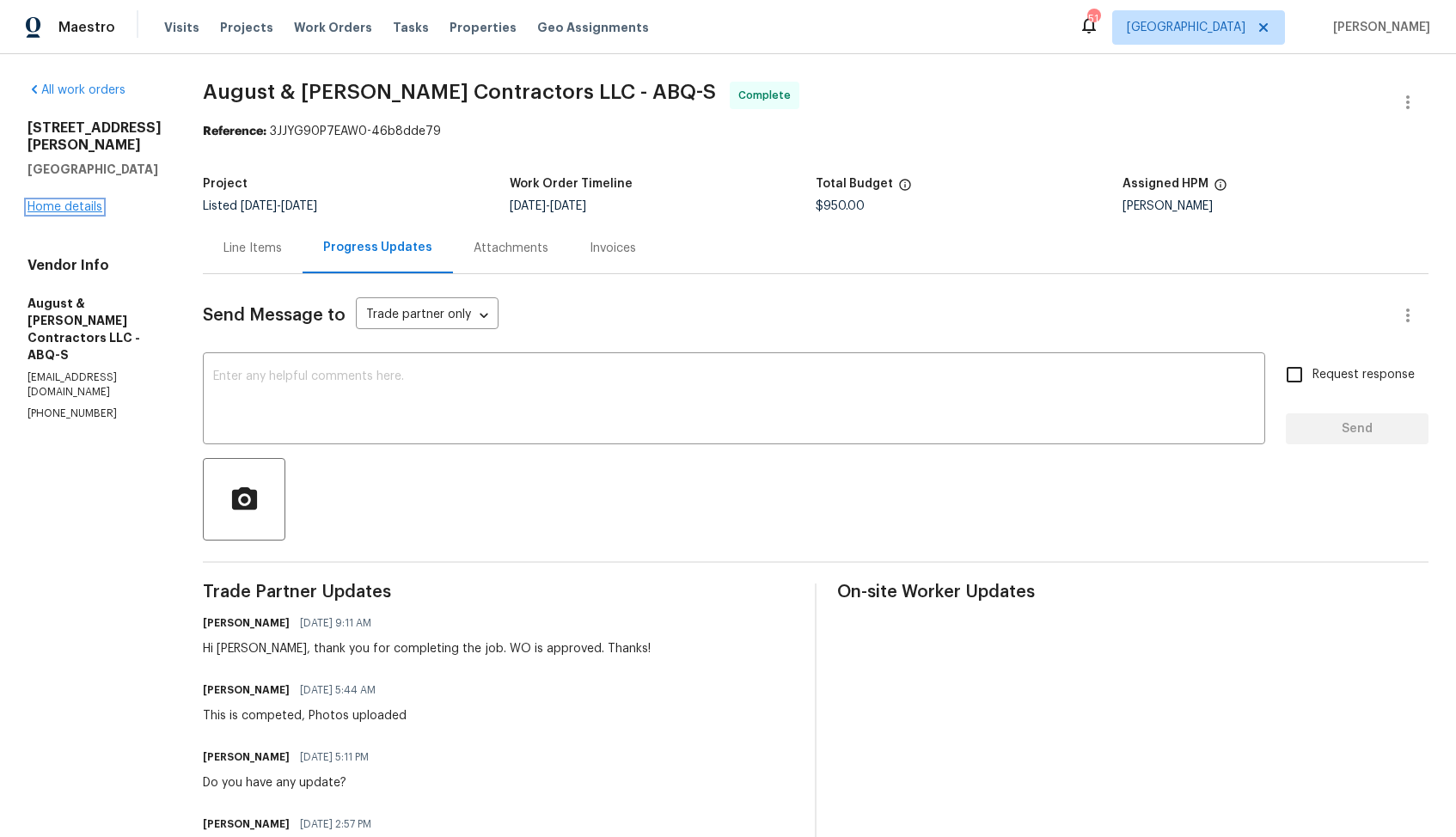  What do you see at coordinates (87, 27) in the screenshot?
I see `span: Maestro` at bounding box center [87, 27].